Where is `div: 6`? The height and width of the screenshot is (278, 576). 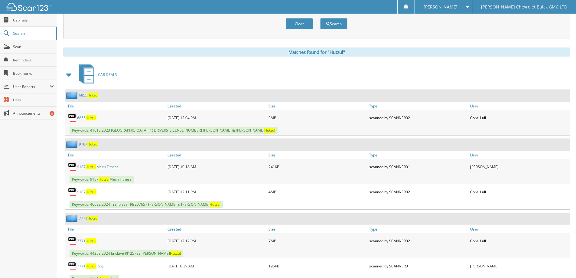 div: 6 is located at coordinates (52, 113).